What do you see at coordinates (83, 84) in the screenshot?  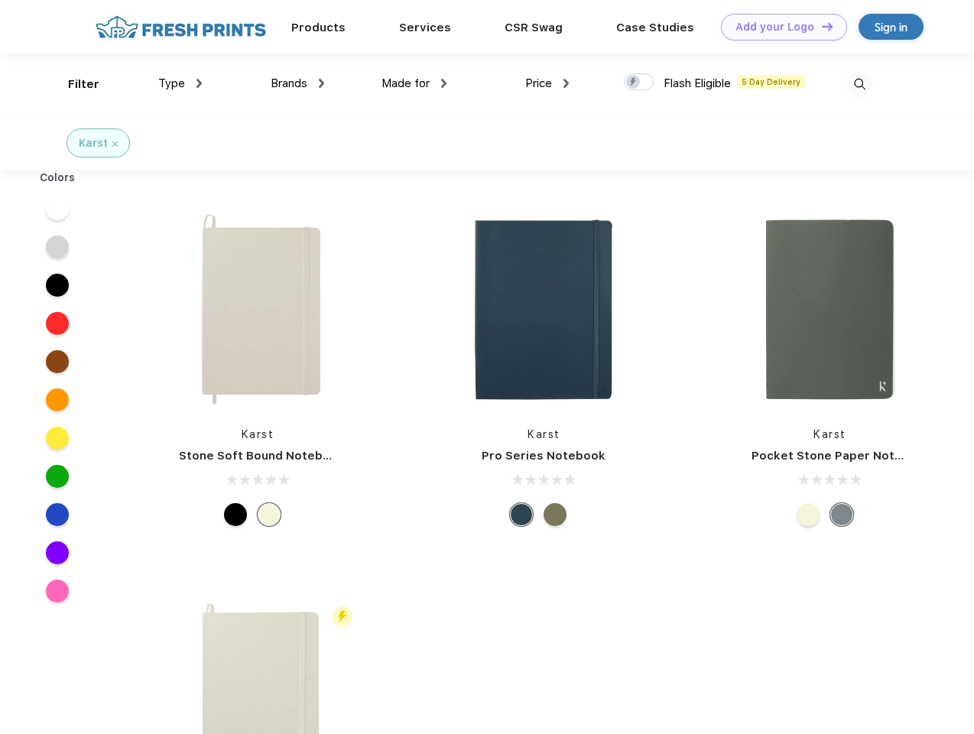 I see `div: Filter` at bounding box center [83, 84].